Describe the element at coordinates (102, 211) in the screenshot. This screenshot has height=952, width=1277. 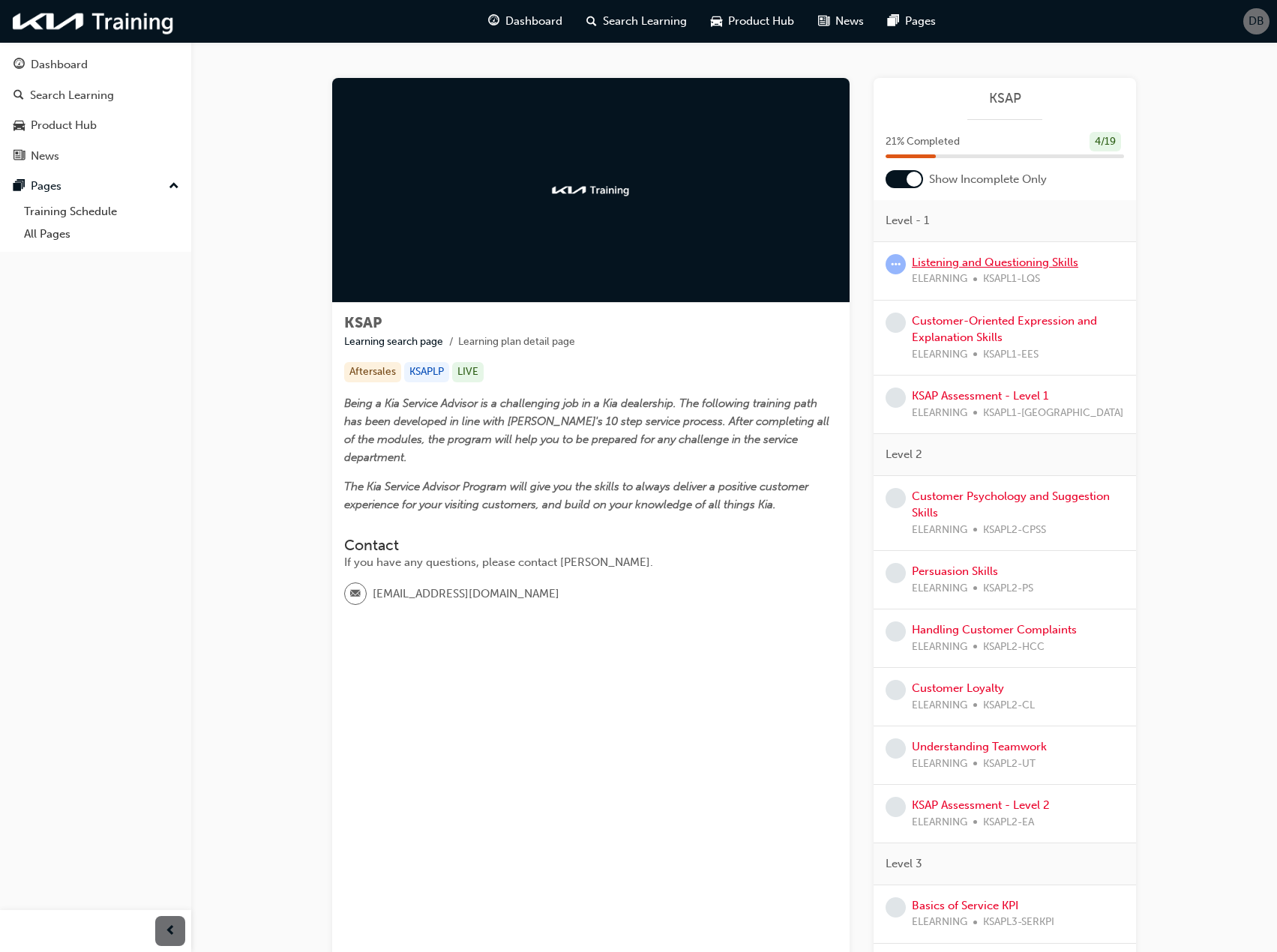
I see `a: Training Schedule` at that location.